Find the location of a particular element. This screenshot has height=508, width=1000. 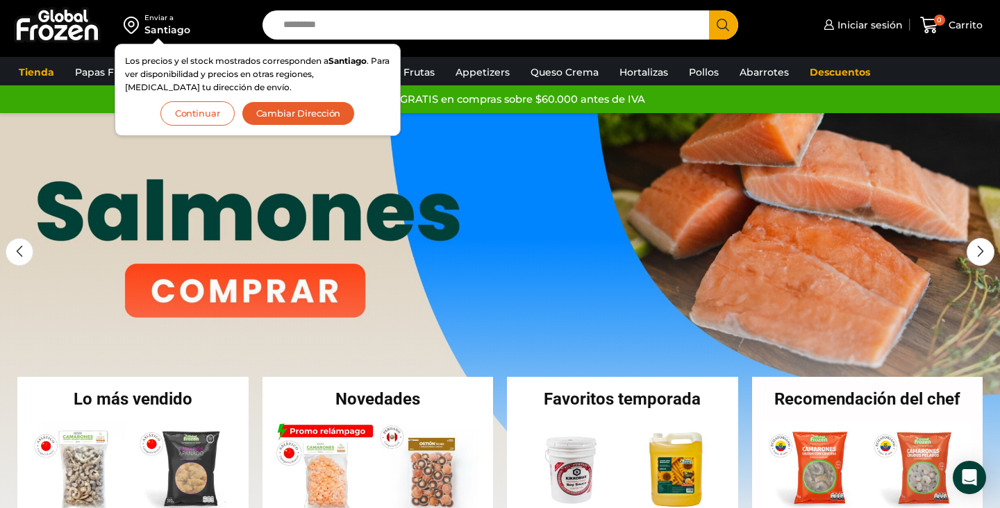

div: Next slide is located at coordinates (981, 252).